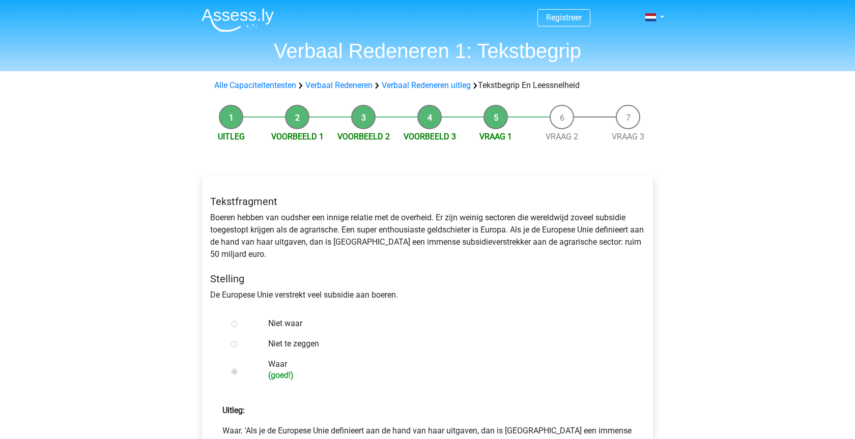 The width and height of the screenshot is (855, 439). Describe the element at coordinates (364, 136) in the screenshot. I see `a: Voorbeeld 2` at that location.